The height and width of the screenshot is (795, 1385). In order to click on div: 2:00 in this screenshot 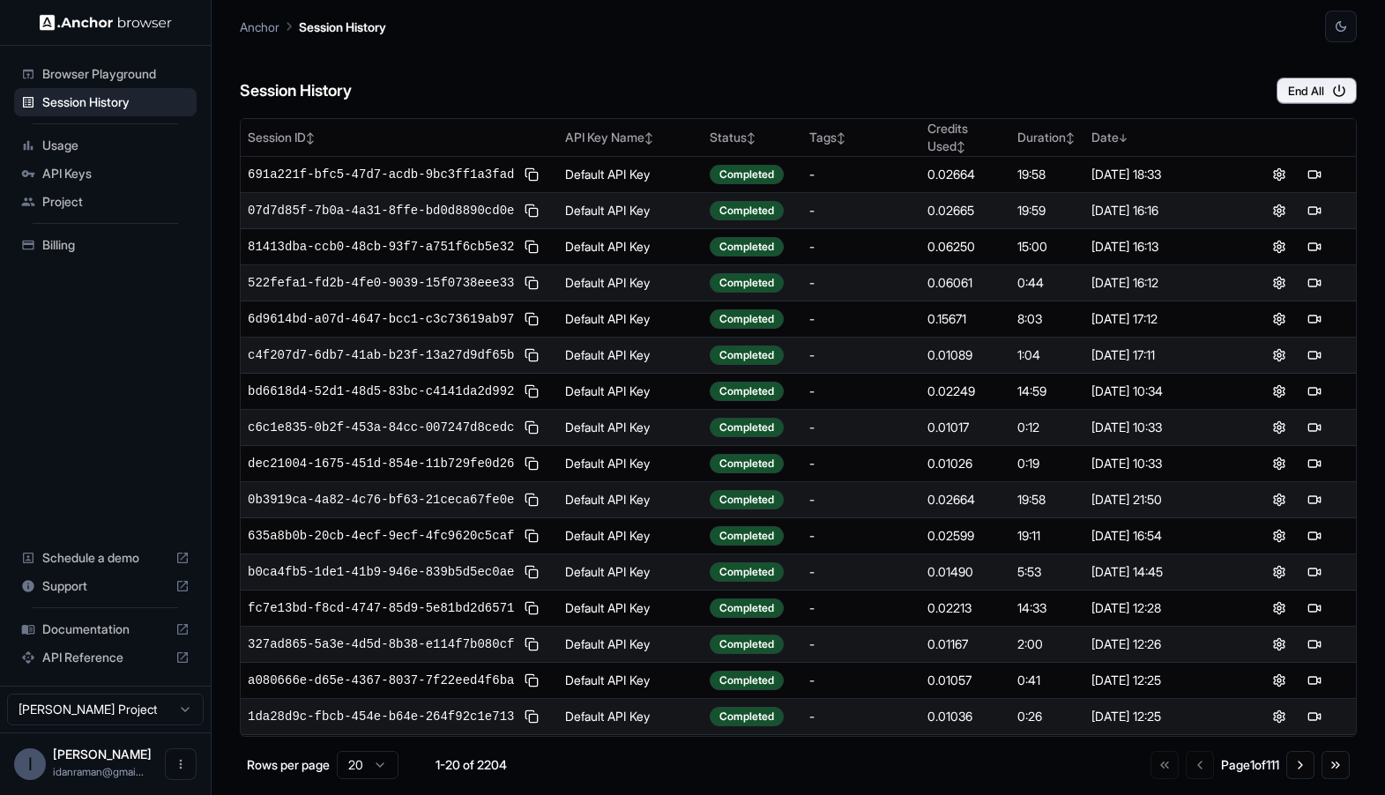, I will do `click(1047, 644)`.